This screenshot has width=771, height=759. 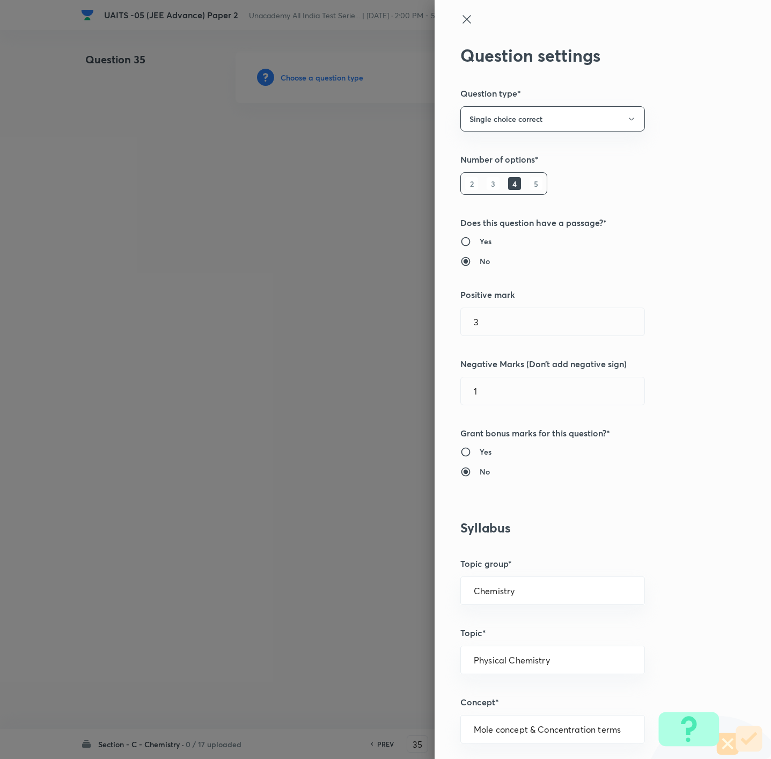 I want to click on h5: Does this question have a passage?*, so click(x=585, y=223).